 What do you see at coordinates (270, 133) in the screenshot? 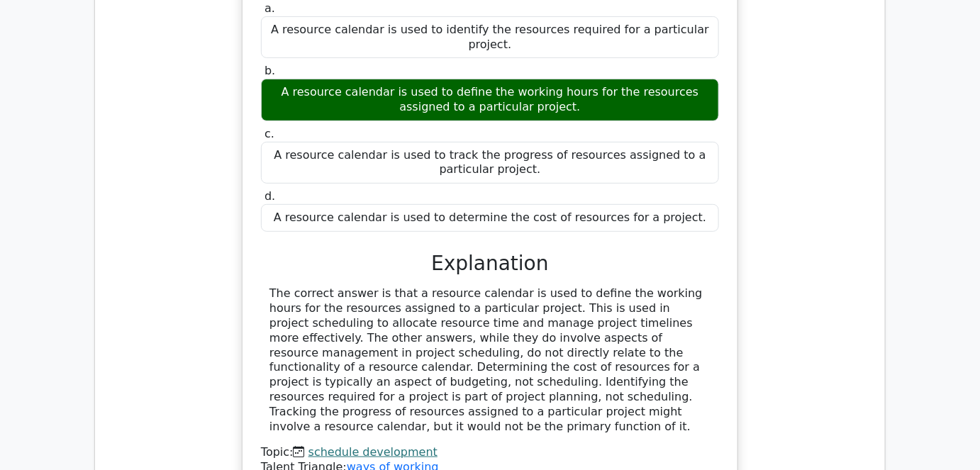
I see `span: c.` at bounding box center [270, 133].